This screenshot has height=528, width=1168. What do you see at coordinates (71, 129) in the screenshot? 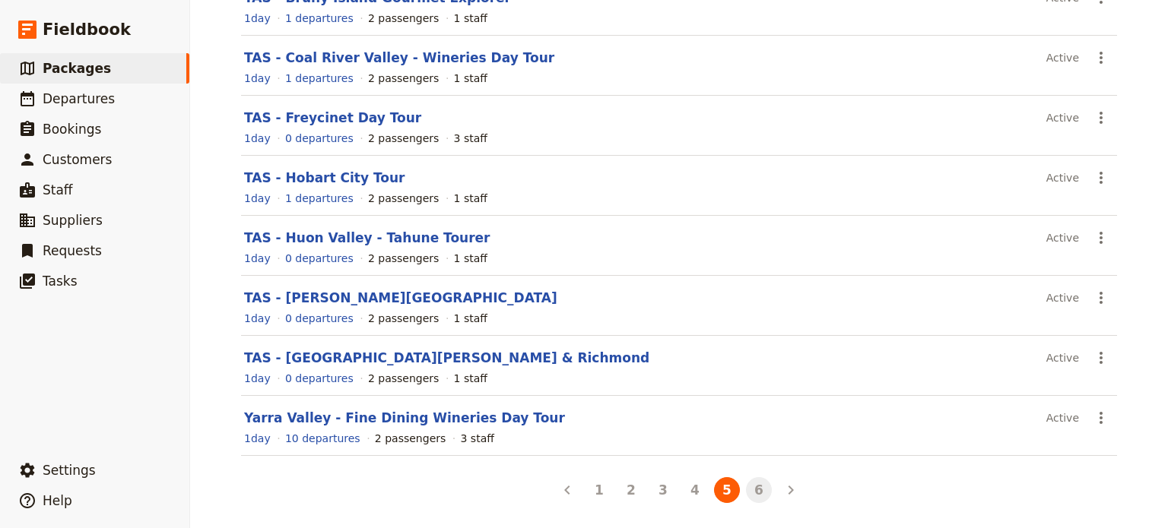
I see `span: Bookings` at bounding box center [71, 129].